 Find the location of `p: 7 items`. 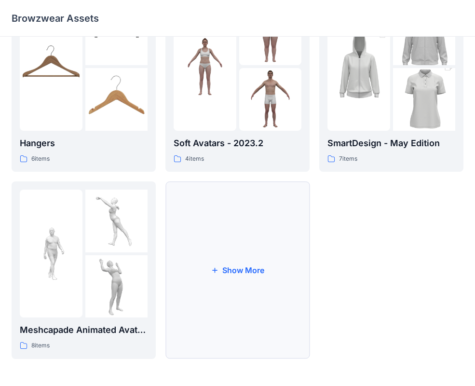

p: 7 items is located at coordinates (349, 159).